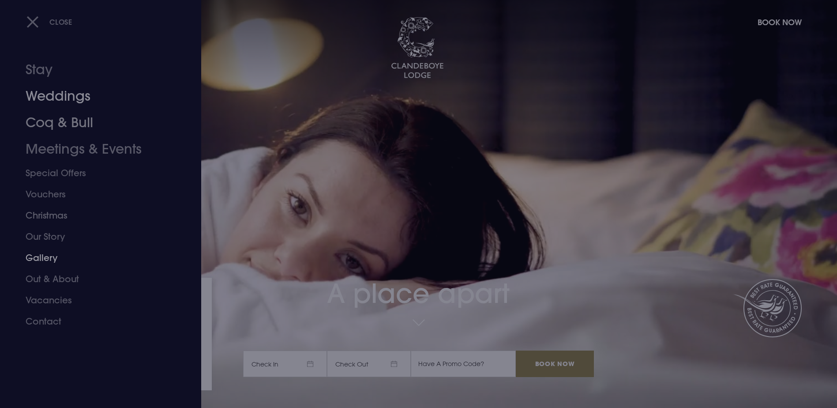 Image resolution: width=837 pixels, height=408 pixels. I want to click on a: Christmas, so click(95, 215).